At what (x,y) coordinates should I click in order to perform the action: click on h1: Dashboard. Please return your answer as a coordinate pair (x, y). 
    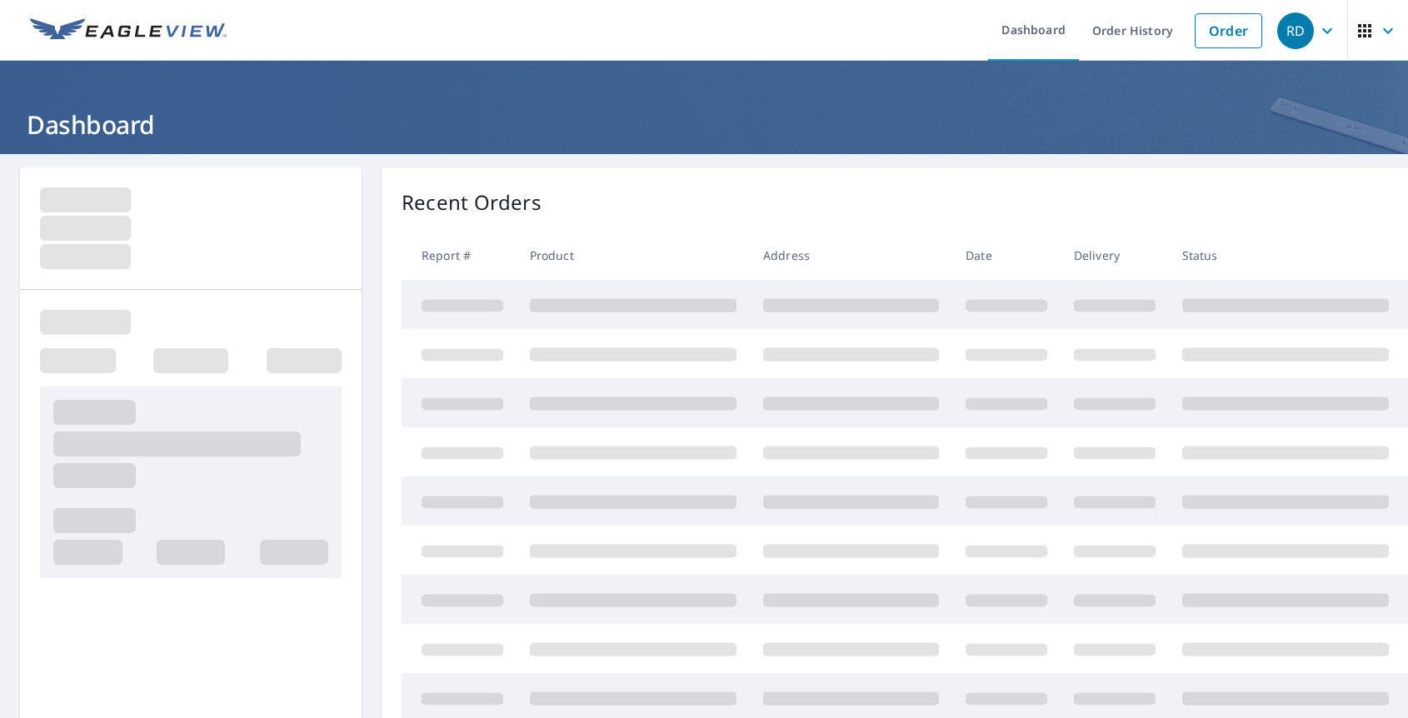
    Looking at the image, I should click on (704, 124).